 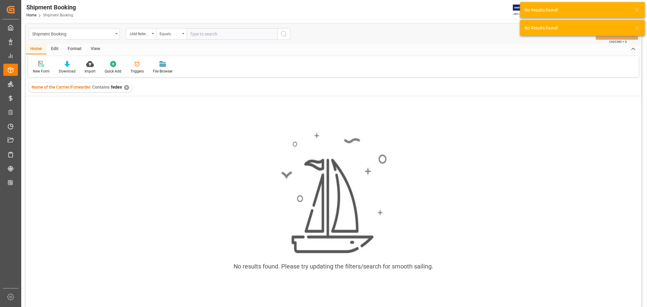 What do you see at coordinates (170, 33) in the screenshot?
I see `div: Equals` at bounding box center [170, 33].